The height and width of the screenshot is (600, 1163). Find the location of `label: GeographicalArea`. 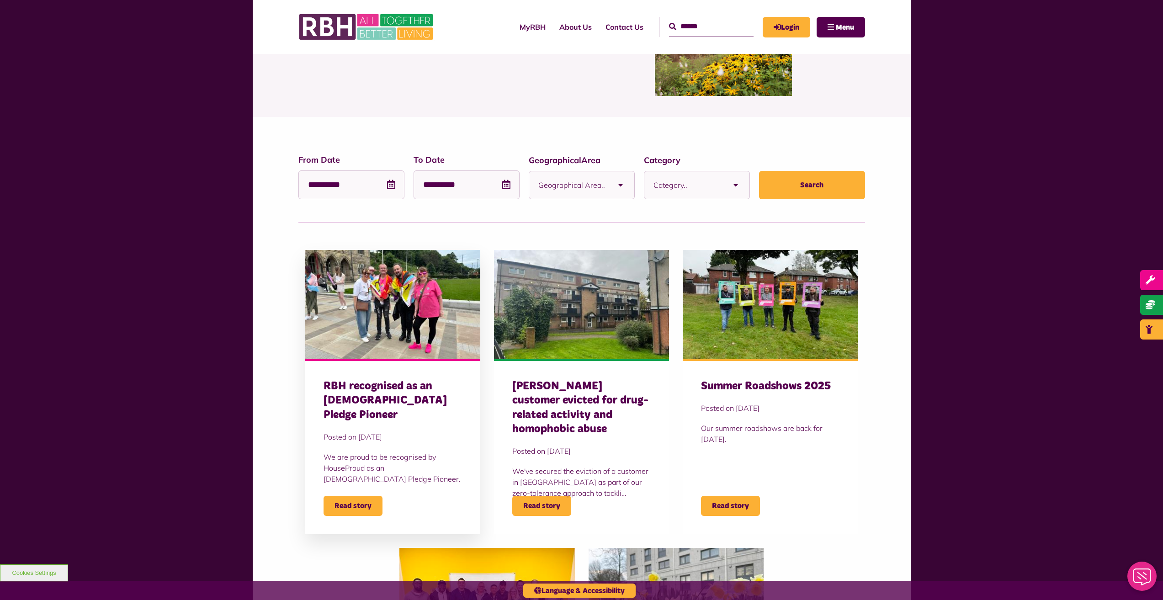

label: GeographicalArea is located at coordinates (582, 160).